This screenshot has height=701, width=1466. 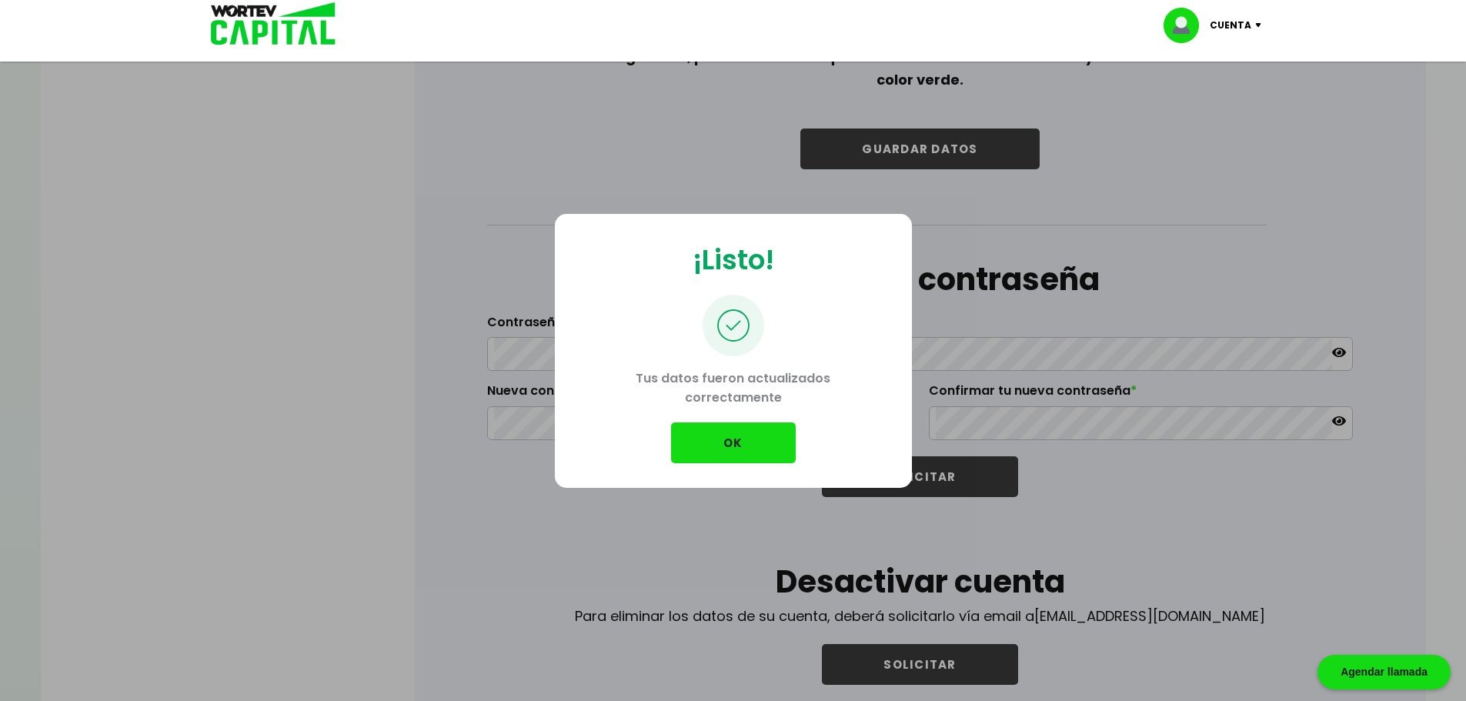 What do you see at coordinates (733, 389) in the screenshot?
I see `p: Tus datos fueron actualizados correctamente` at bounding box center [733, 389].